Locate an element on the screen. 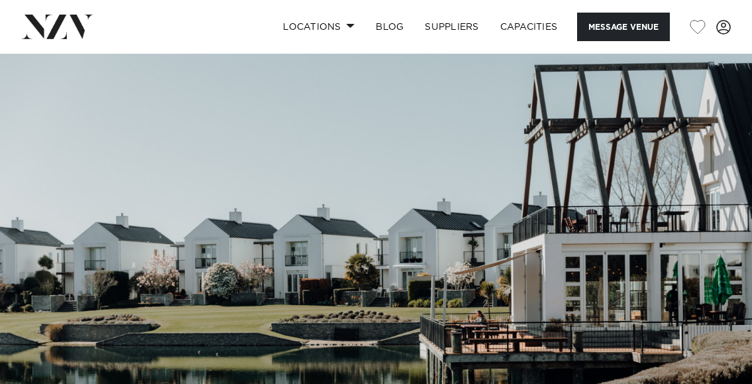 Image resolution: width=752 pixels, height=384 pixels. img: nzv-logo.png is located at coordinates (57, 27).